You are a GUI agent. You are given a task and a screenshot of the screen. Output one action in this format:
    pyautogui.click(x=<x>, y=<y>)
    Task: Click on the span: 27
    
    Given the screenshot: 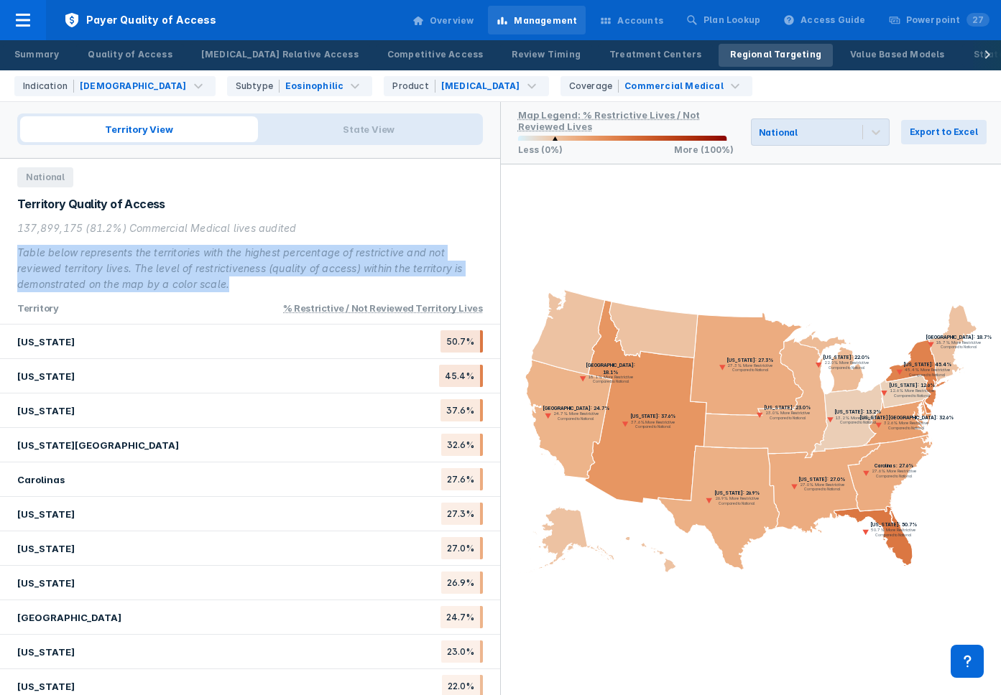 What is the action you would take?
    pyautogui.click(x=978, y=19)
    